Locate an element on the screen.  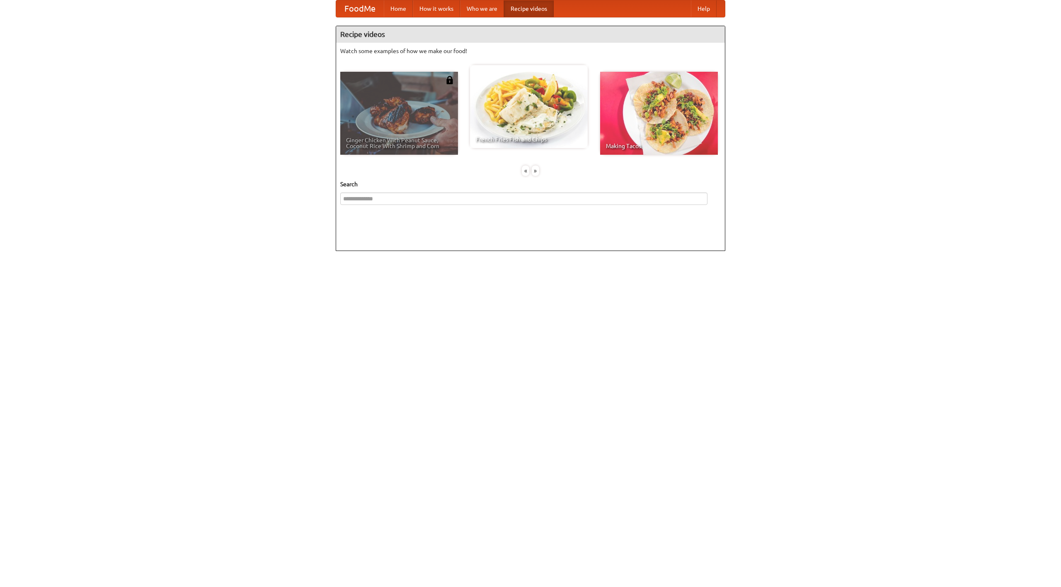
a: How it works is located at coordinates (437, 9).